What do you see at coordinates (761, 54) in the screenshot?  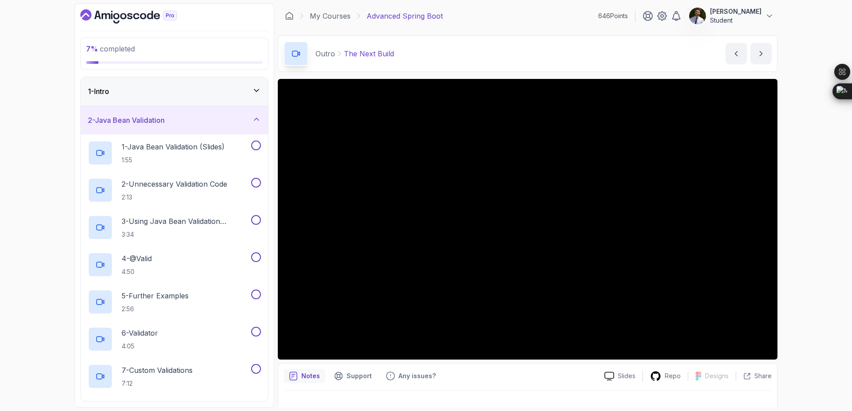 I see `button: next content` at bounding box center [761, 54].